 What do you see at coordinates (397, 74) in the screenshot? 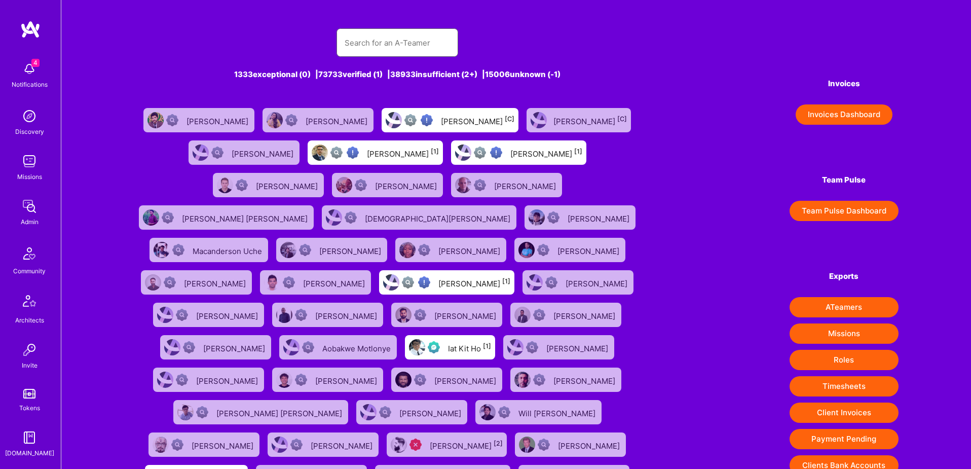
I see `div: 1333 exceptional (0) | 73733 verified (1) | 38933 insufficient (2+) | 15006 unknown (-1)` at bounding box center [397, 74].